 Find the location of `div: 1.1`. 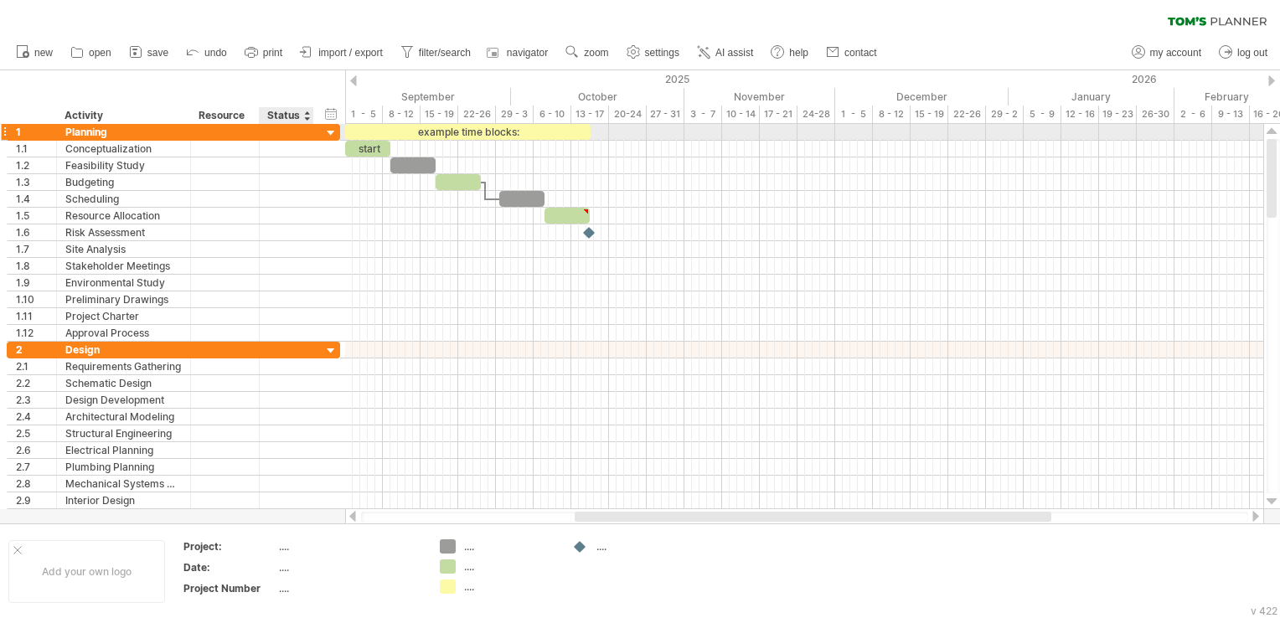

div: 1.1 is located at coordinates (36, 148).